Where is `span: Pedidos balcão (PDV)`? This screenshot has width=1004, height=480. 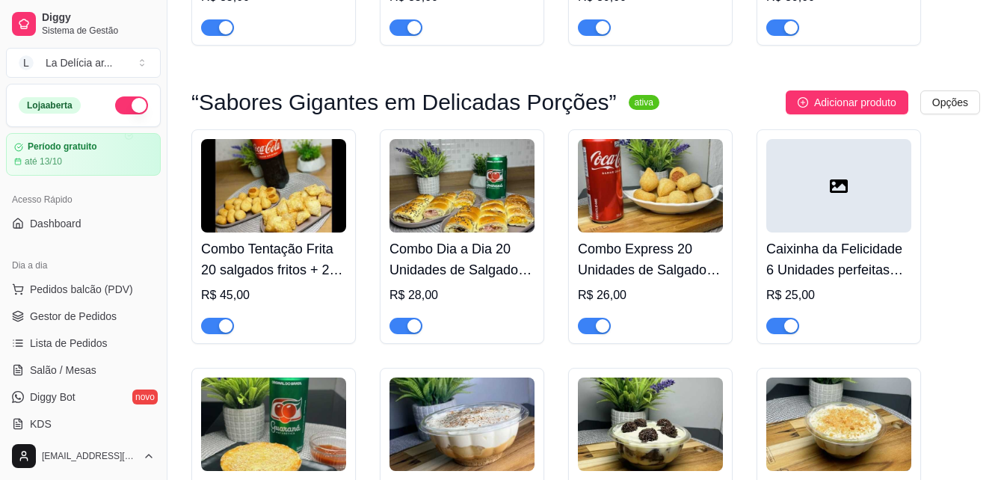
span: Pedidos balcão (PDV) is located at coordinates (82, 289).